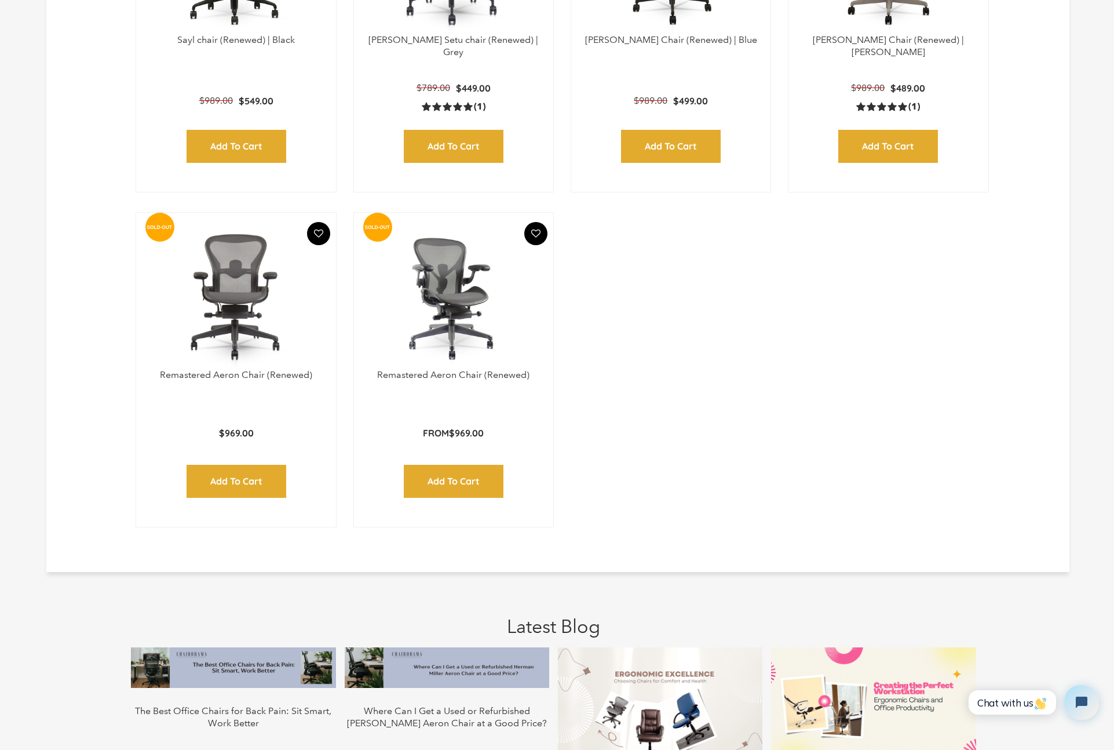 This screenshot has height=750, width=1114. What do you see at coordinates (447, 667) in the screenshot?
I see `a: Where Can I Get a Used or Refurbished Herman Miller Aeron Chair at a Good Price?` at bounding box center [447, 667].